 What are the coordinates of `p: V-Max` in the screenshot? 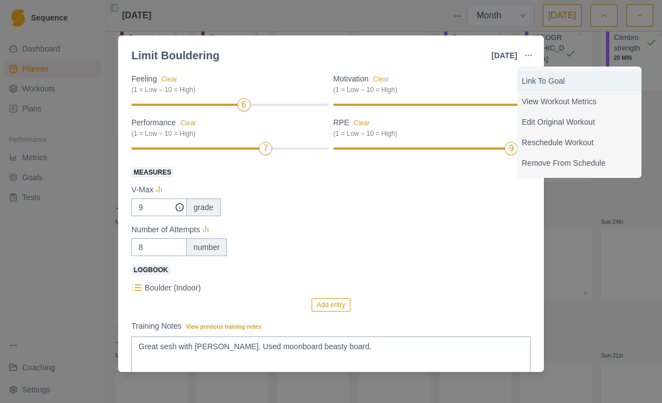 It's located at (143, 190).